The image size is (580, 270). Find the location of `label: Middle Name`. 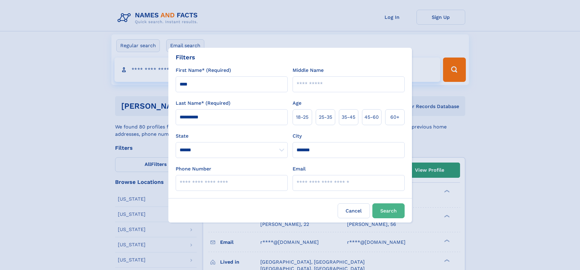

label: Middle Name is located at coordinates (308, 70).